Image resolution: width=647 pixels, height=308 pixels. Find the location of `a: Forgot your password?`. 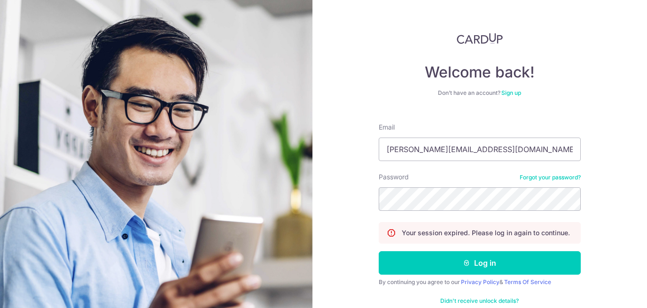

a: Forgot your password? is located at coordinates (550, 178).